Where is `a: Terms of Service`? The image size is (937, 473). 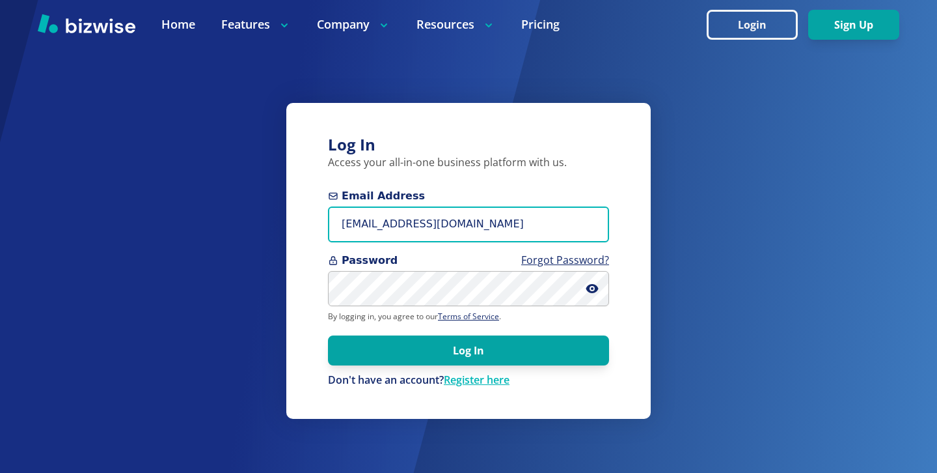 a: Terms of Service is located at coordinates (469, 316).